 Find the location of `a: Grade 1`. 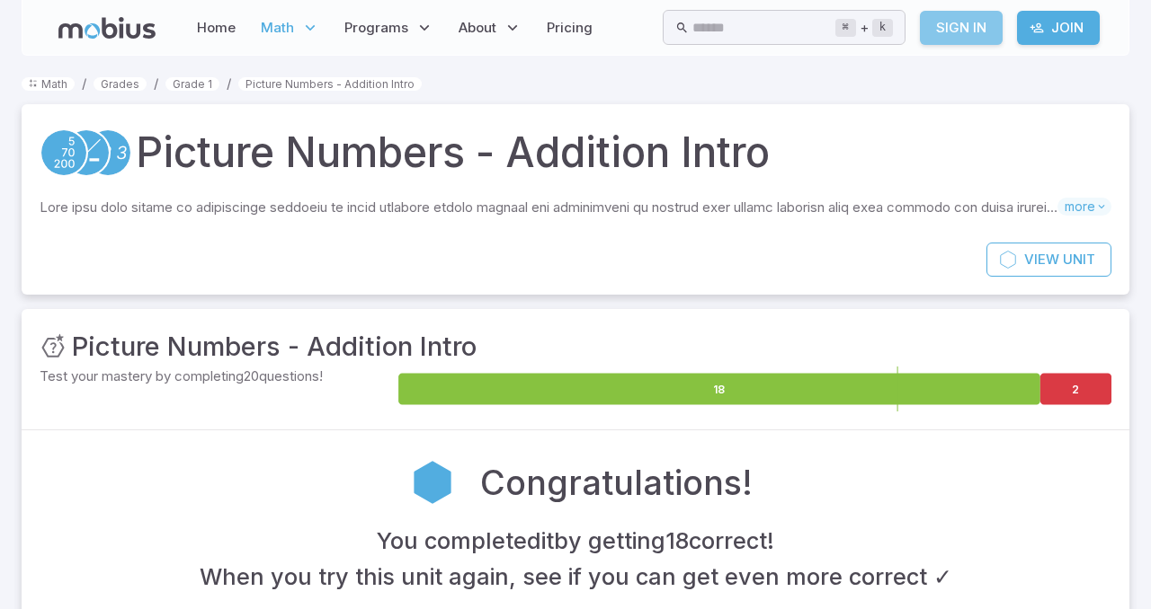

a: Grade 1 is located at coordinates (192, 84).